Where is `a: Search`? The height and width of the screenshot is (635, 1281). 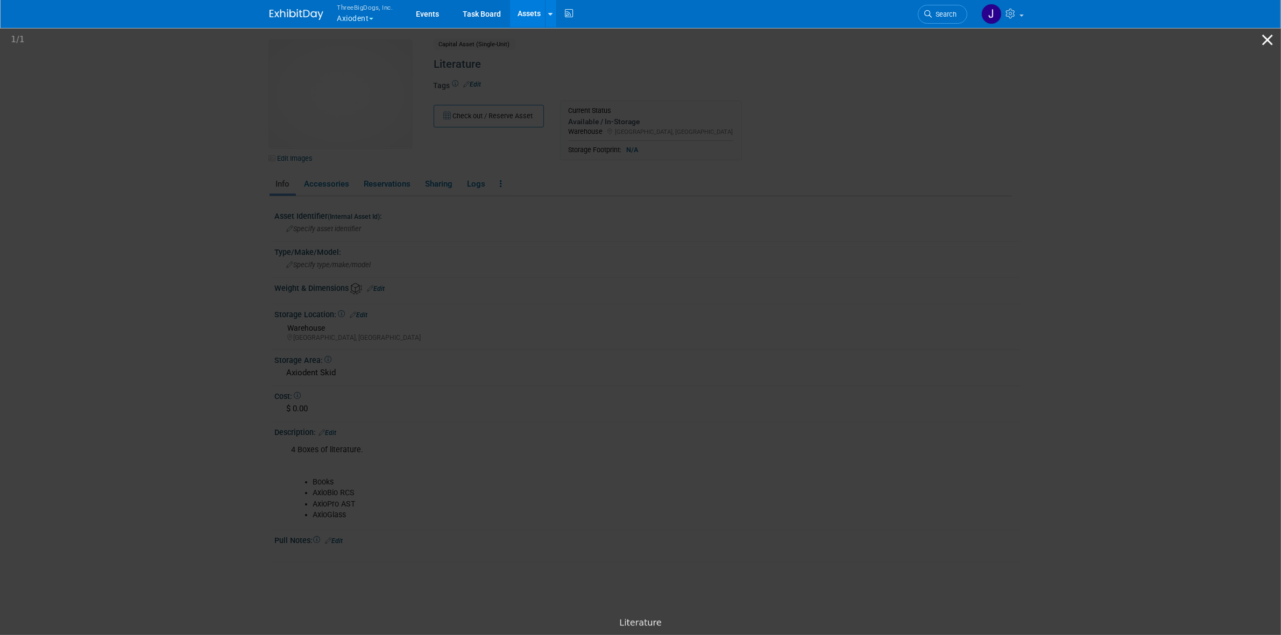 a: Search is located at coordinates (943, 14).